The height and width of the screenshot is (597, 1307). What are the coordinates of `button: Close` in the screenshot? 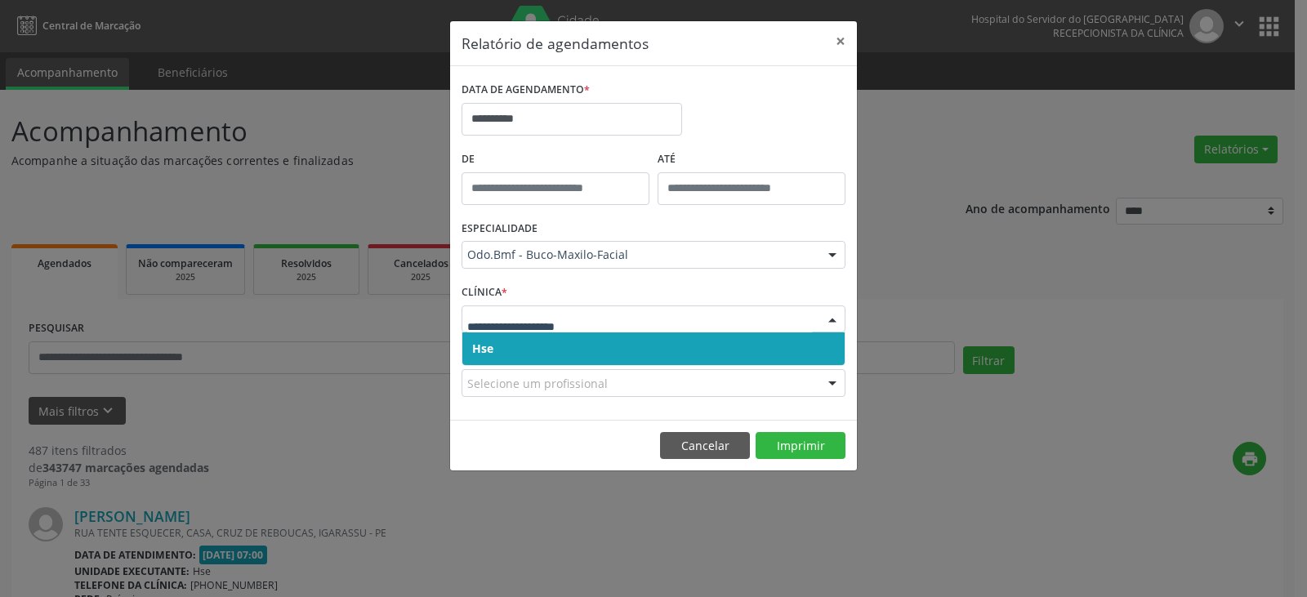 It's located at (840, 41).